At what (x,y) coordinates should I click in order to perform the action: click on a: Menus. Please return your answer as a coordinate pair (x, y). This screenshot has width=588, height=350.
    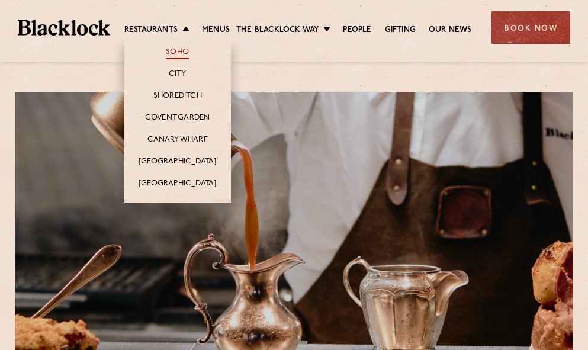
    Looking at the image, I should click on (216, 31).